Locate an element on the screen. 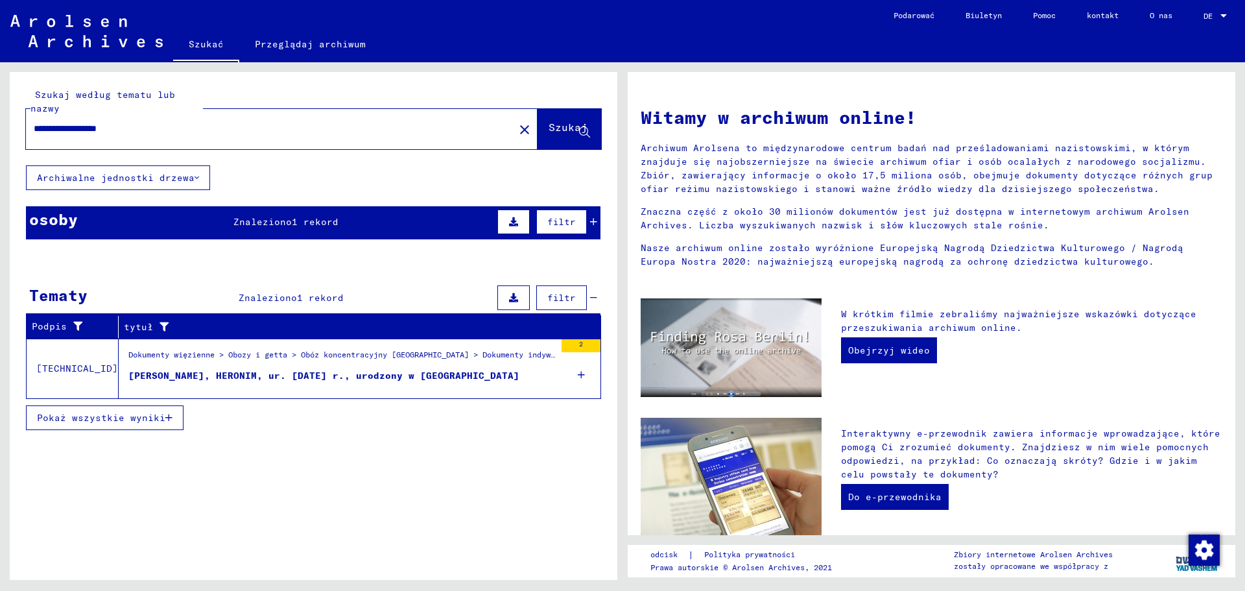  a: Przeglądaj archiwum is located at coordinates (310, 44).